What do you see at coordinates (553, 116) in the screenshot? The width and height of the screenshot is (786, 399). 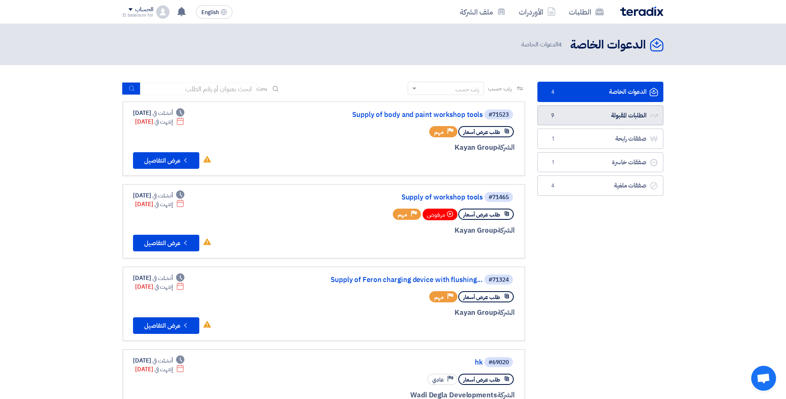 I see `span: 9` at bounding box center [553, 116].